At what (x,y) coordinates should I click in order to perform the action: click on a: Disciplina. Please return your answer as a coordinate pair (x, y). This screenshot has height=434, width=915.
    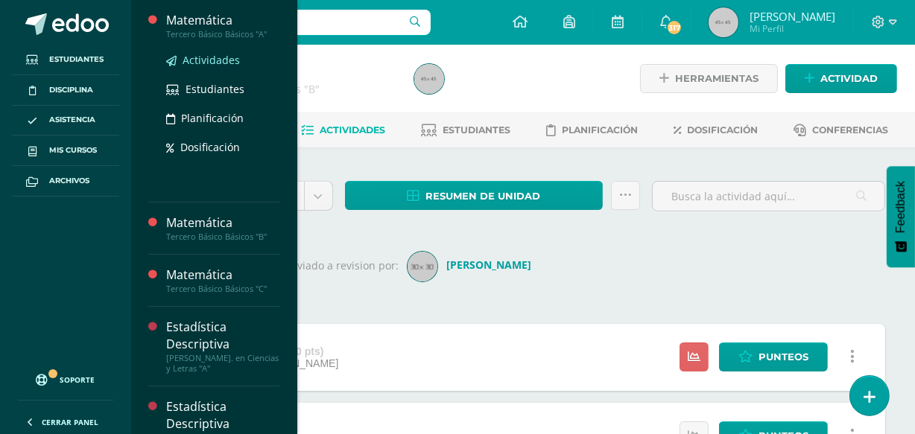
    Looking at the image, I should click on (66, 90).